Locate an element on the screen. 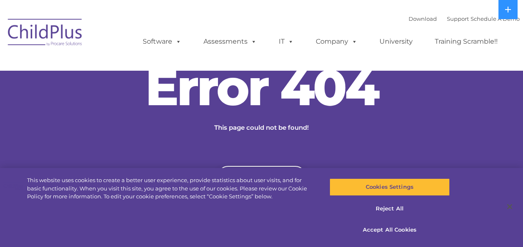  a: IT is located at coordinates (286, 42).